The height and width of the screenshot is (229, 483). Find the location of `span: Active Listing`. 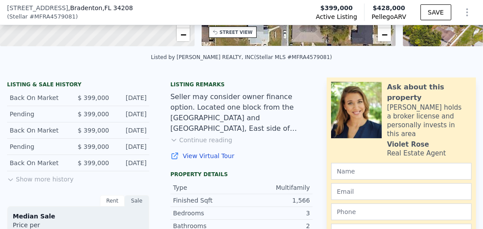

span: Active Listing is located at coordinates (337, 17).